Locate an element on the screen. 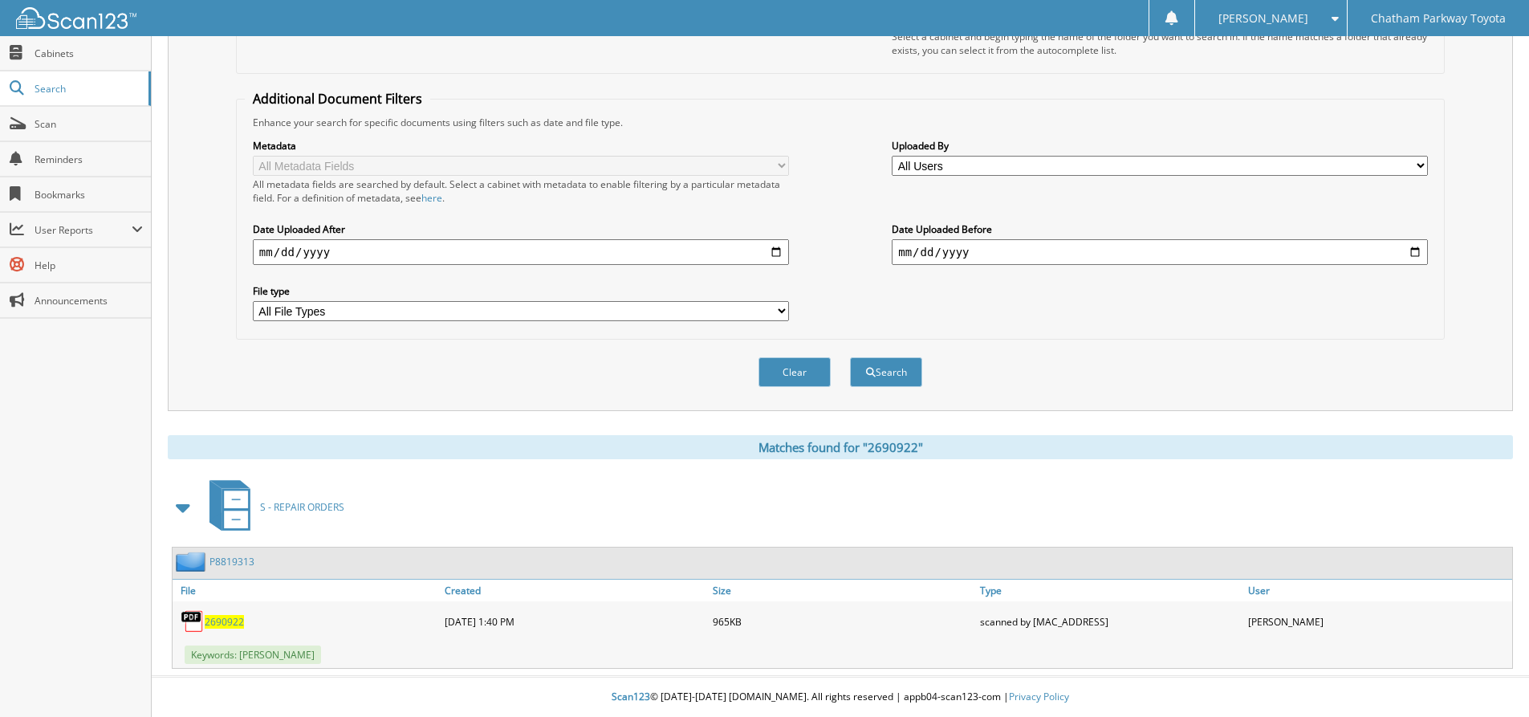 The width and height of the screenshot is (1529, 717). span: User Reports is located at coordinates (83, 230).